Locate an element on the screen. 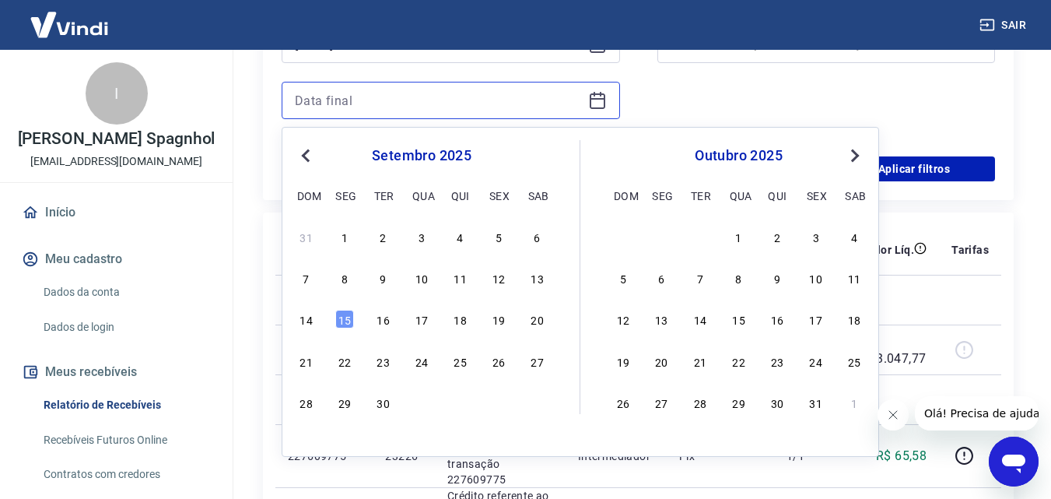 This screenshot has height=499, width=1051. div: Choose quarta-feira, 8 de outubro de 2025 is located at coordinates (739, 278).